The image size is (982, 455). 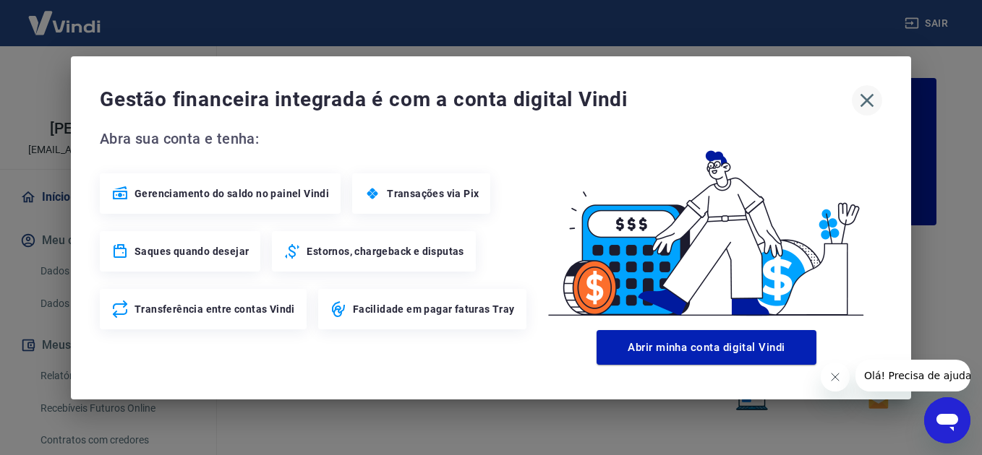 I want to click on span: Abra sua conta e tenha:, so click(x=315, y=139).